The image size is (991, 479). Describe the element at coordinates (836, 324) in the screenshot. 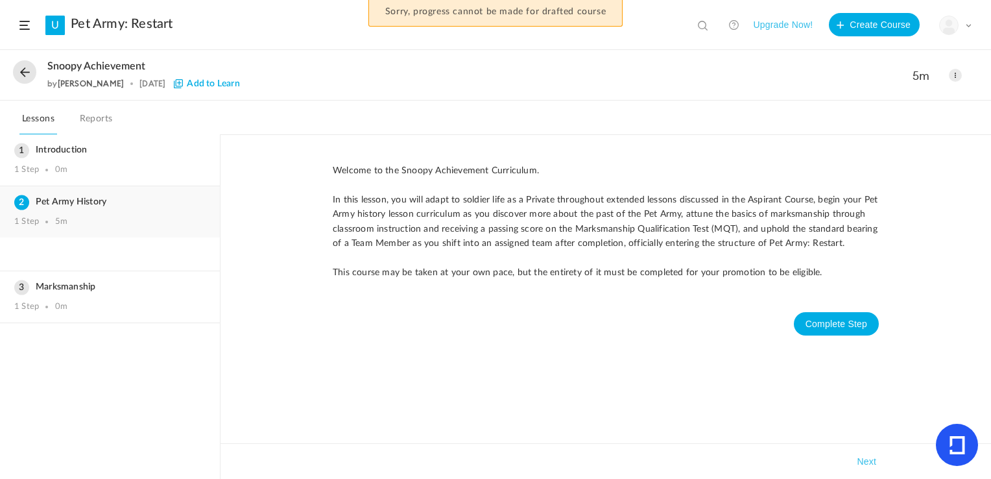

I see `button: Complete Step` at that location.